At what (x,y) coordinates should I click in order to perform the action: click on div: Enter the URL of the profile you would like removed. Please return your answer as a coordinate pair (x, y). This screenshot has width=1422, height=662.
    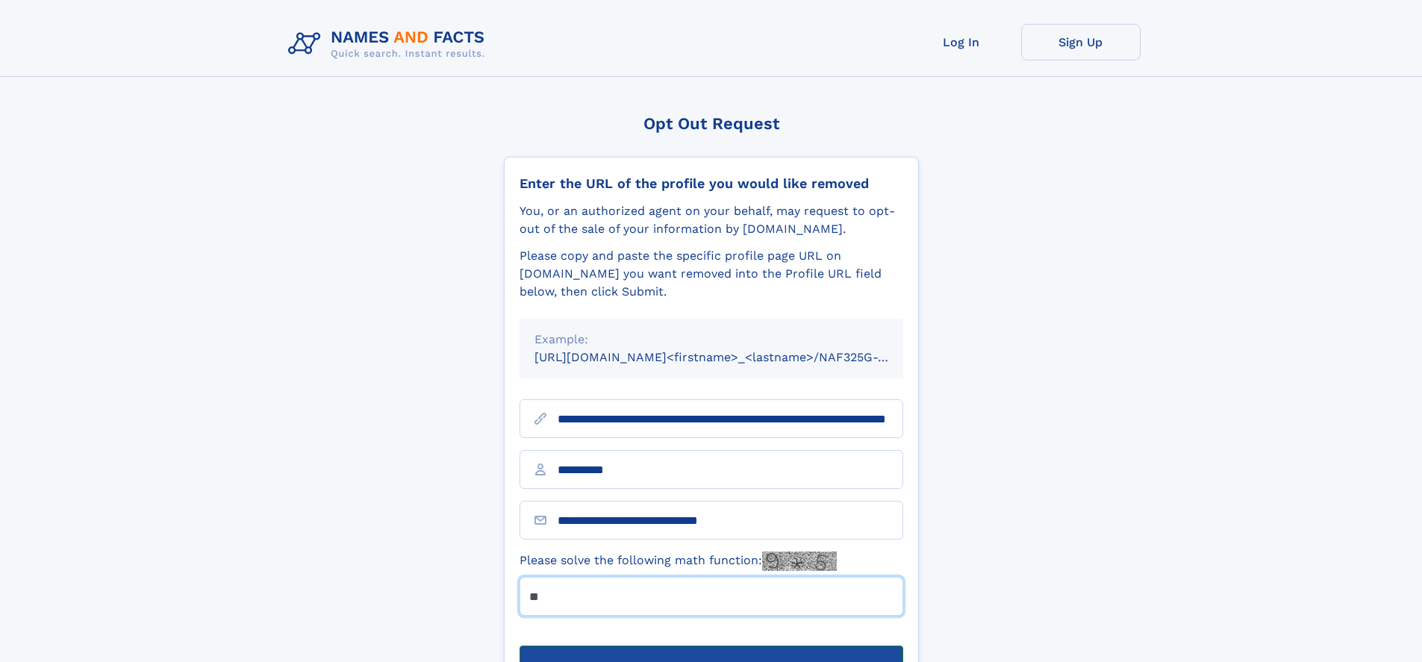
    Looking at the image, I should click on (711, 184).